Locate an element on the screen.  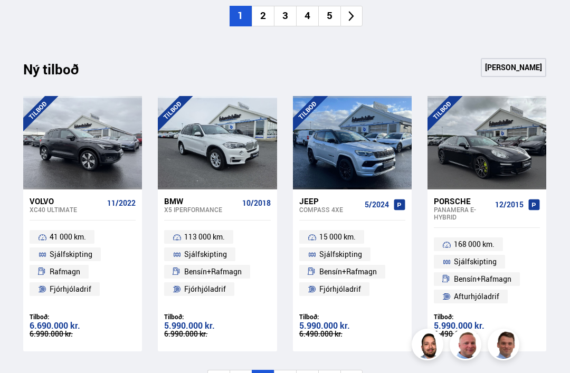
a: Jeep Compass 4XE 5/2024 15 000 km. Sjálfskipting Bensín+Rafmagn Fjórhjóladrif Tilboð: 5.990.000 k... is located at coordinates (352, 270).